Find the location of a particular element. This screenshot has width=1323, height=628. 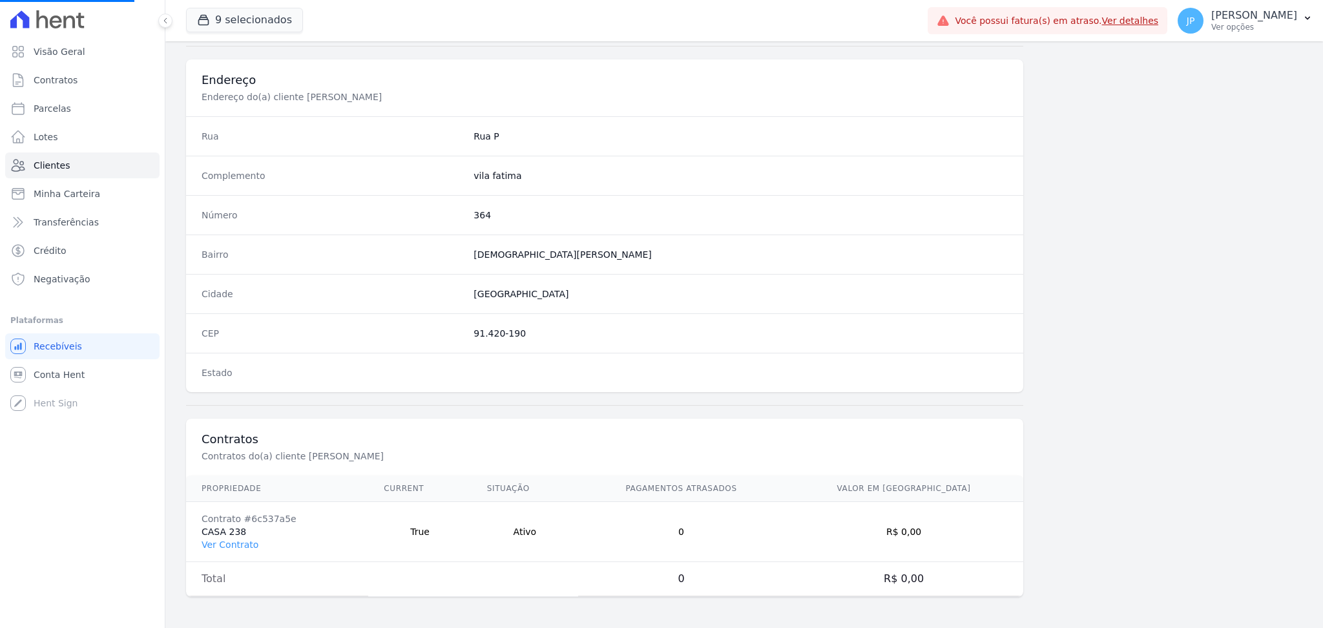

dt: Estado is located at coordinates (332, 373).